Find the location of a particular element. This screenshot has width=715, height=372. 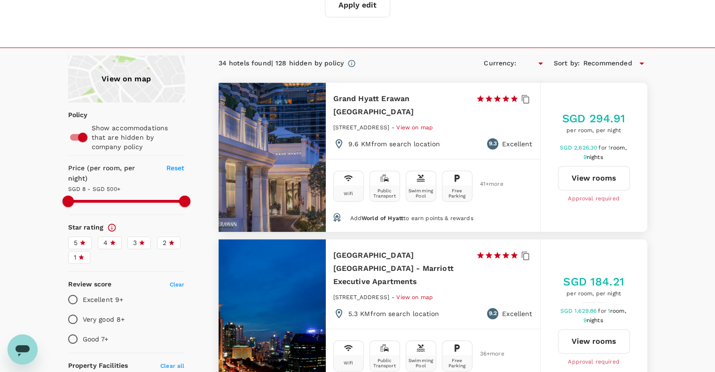

span: 4 is located at coordinates (105, 243).